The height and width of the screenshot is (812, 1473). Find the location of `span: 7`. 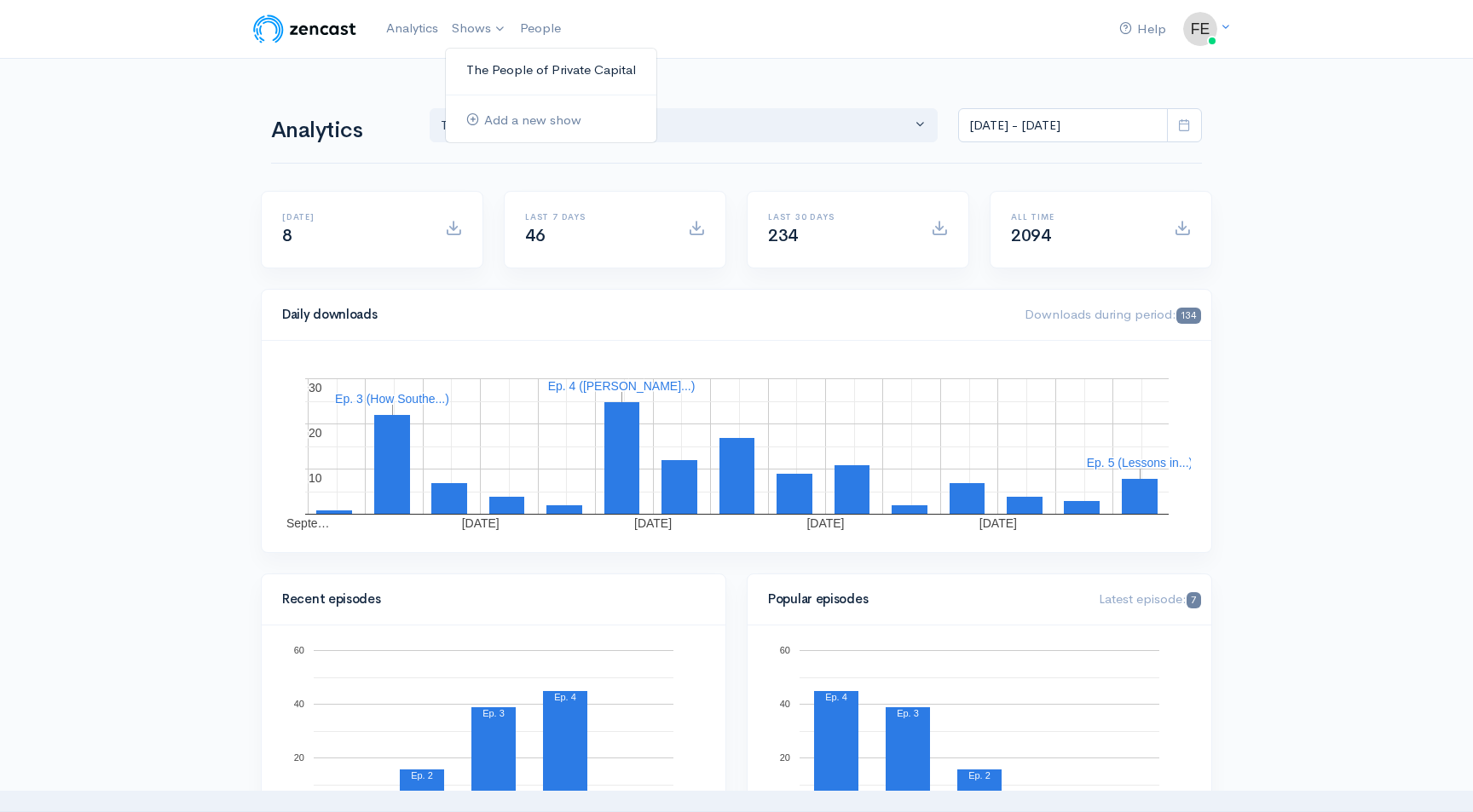

span: 7 is located at coordinates (1194, 600).